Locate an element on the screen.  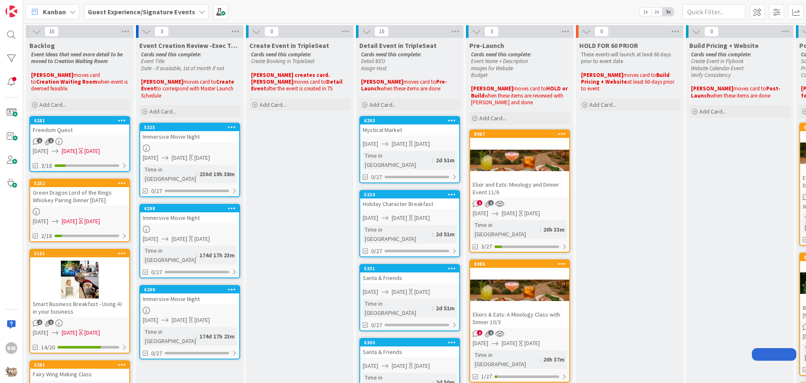
span: at least 60-days prior to event is located at coordinates (628, 85).